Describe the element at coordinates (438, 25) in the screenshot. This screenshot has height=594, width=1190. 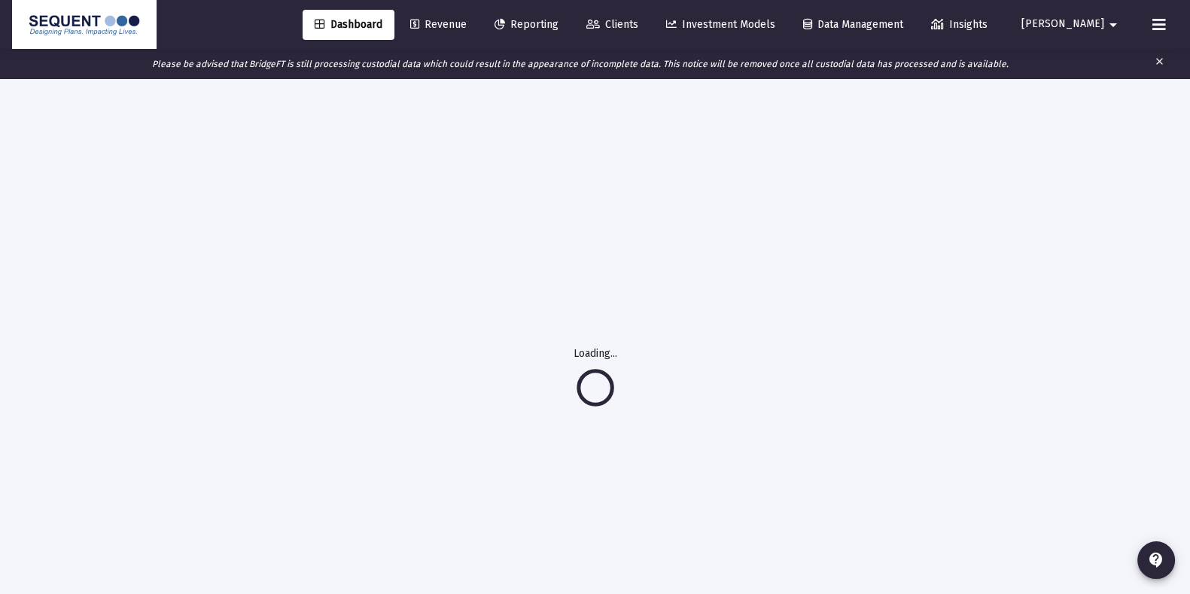
I see `a: Revenue` at that location.